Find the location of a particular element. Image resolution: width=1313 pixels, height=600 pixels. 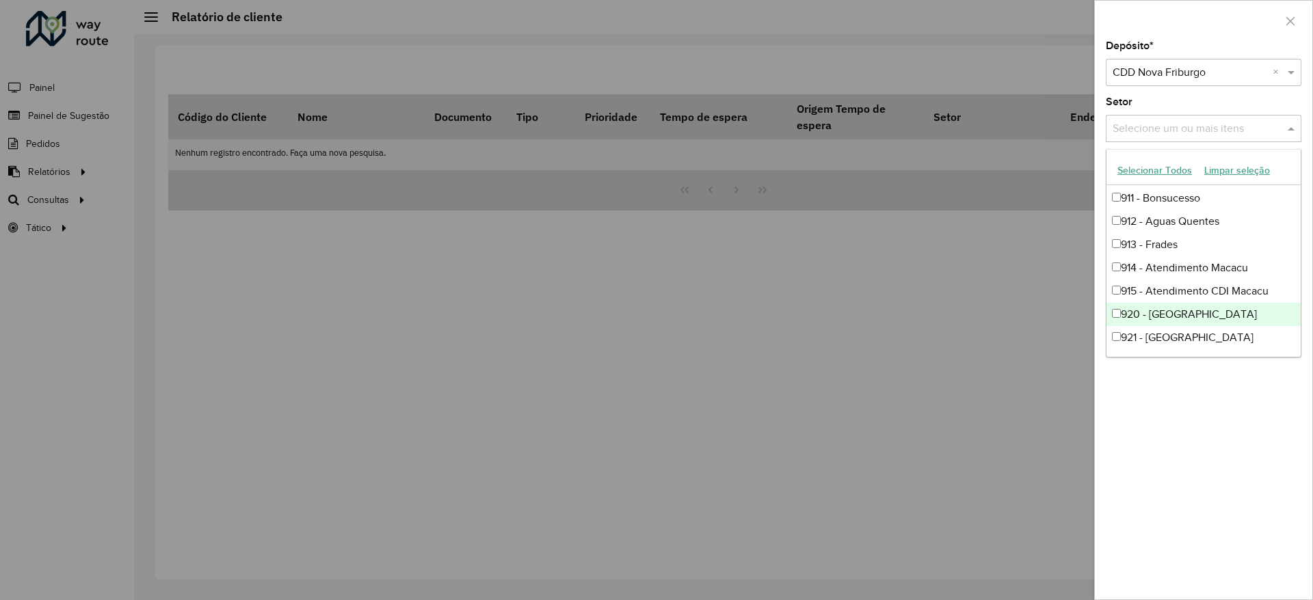

span: Clear all is located at coordinates (1278, 72).